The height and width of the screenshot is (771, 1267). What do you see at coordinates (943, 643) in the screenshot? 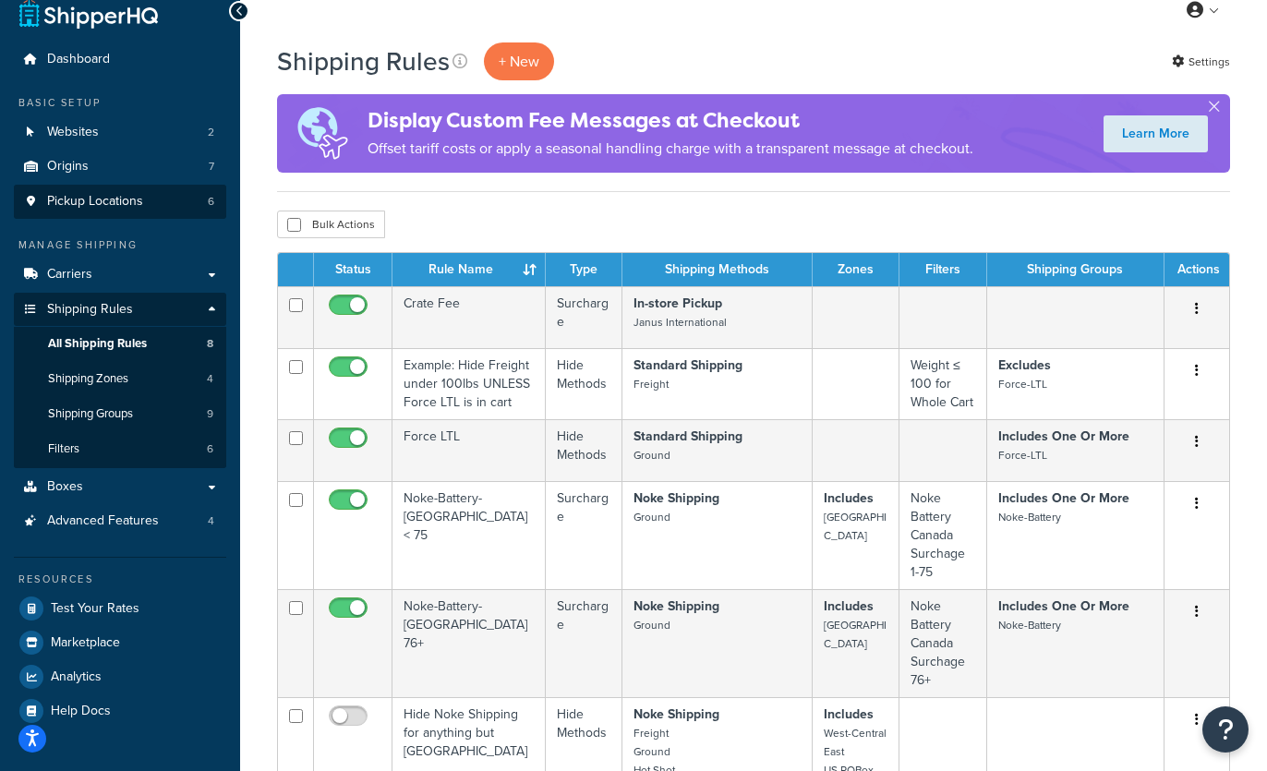
I see `td: Noke Battery Canada Surchage 76+` at bounding box center [943, 643].